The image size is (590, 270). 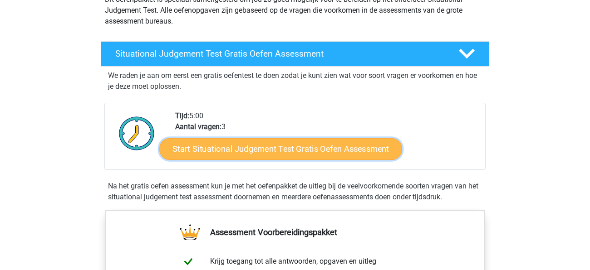 I want to click on img: Klok, so click(x=137, y=133).